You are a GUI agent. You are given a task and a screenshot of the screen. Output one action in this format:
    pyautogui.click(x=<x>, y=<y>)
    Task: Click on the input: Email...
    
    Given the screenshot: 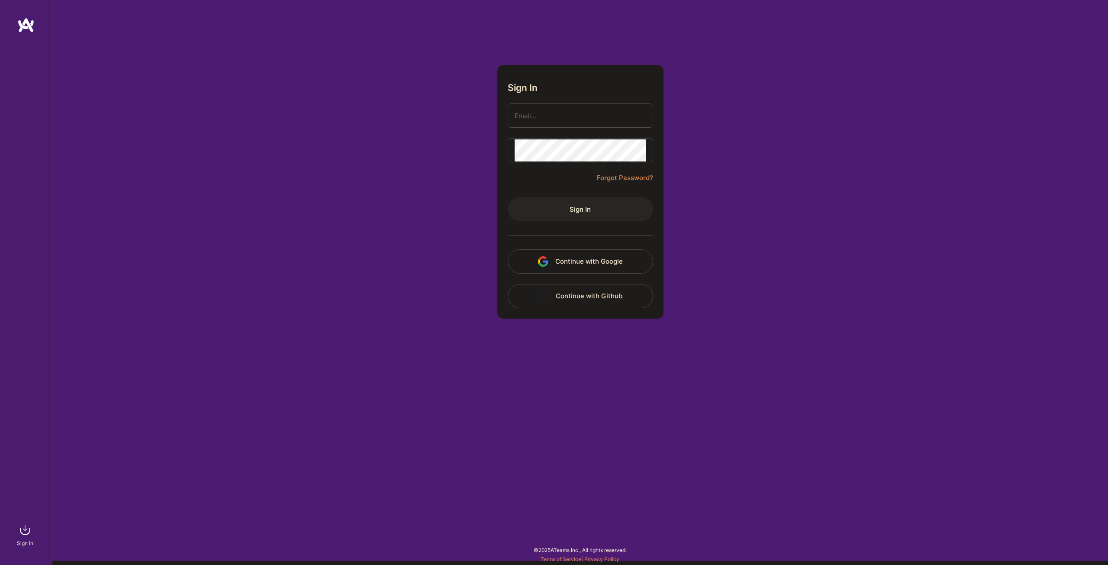 What is the action you would take?
    pyautogui.click(x=580, y=116)
    